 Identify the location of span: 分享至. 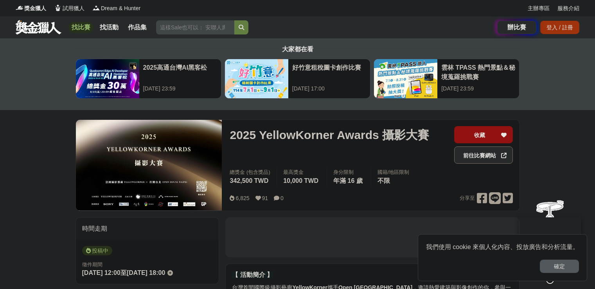
(467, 198).